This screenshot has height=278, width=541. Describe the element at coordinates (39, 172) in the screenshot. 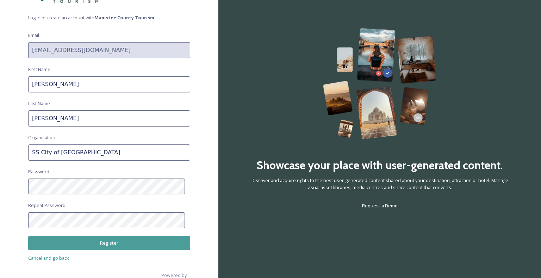

I see `span: Password` at that location.